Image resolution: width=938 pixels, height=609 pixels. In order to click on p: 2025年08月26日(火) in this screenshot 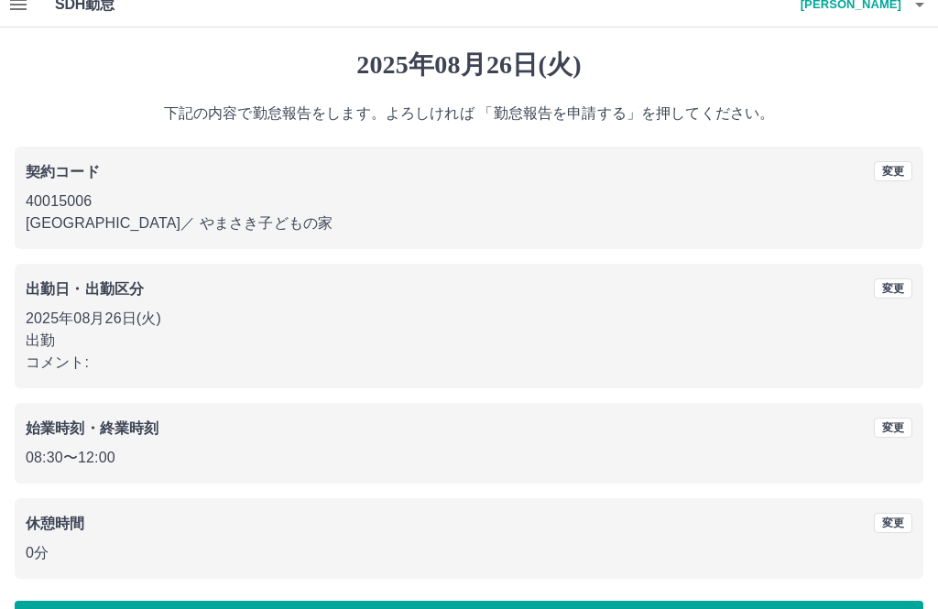, I will do `click(469, 319)`.